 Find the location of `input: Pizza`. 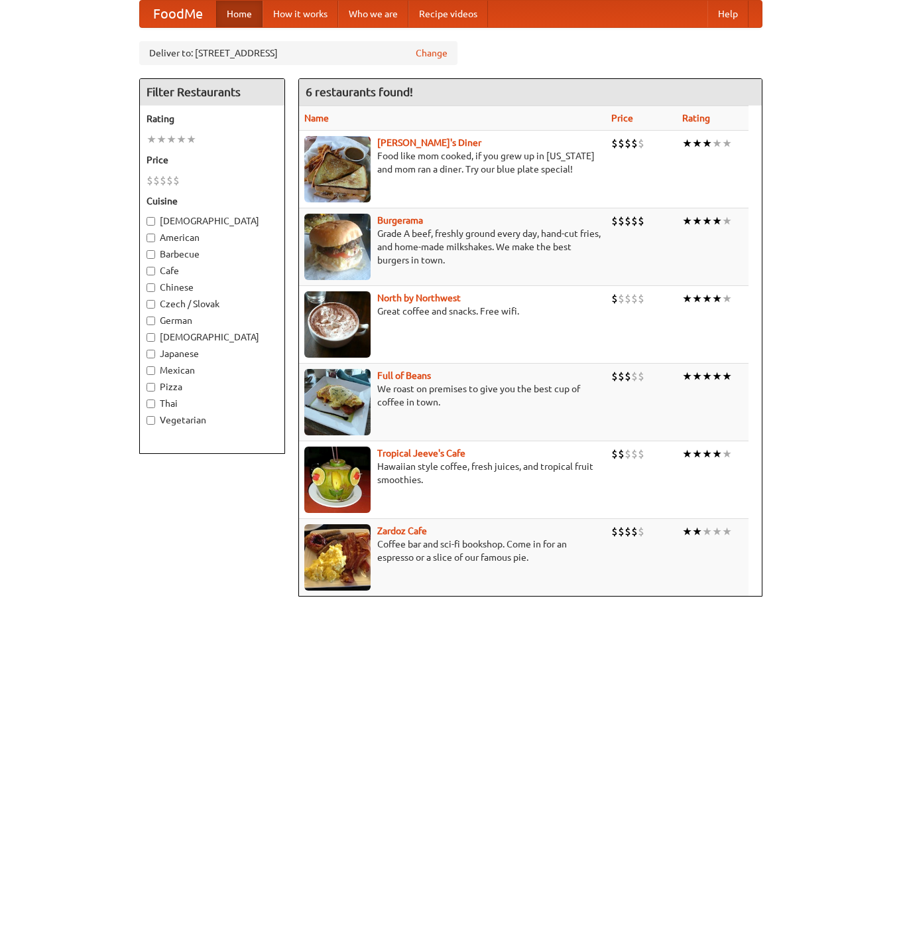

input: Pizza is located at coordinates (151, 387).